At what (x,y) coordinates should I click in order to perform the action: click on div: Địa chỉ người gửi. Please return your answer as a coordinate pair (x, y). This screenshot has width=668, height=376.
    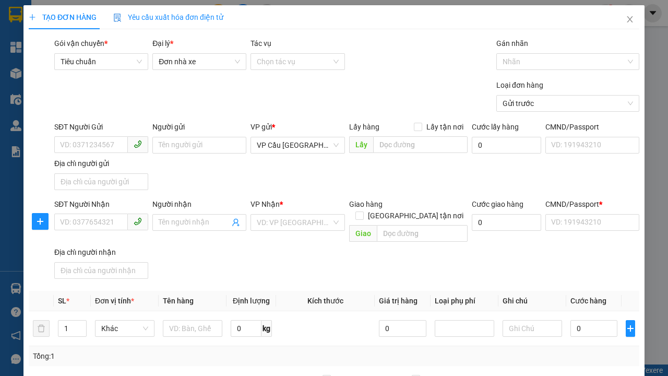
    Looking at the image, I should click on (101, 163).